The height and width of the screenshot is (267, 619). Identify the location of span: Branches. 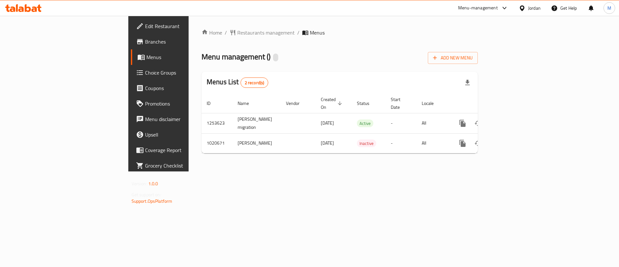
(186, 42).